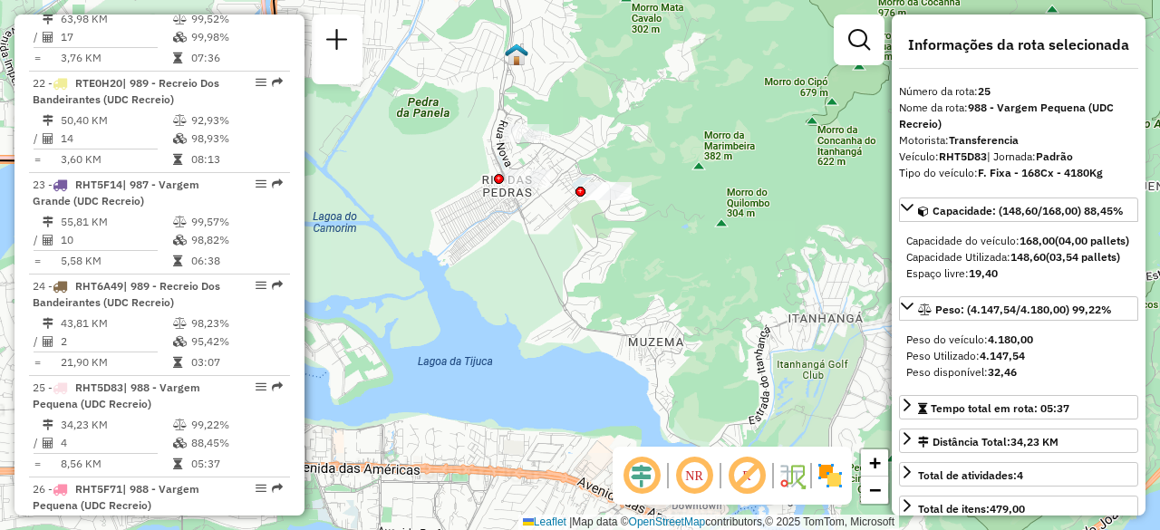  I want to click on span: 24 -, so click(126, 294).